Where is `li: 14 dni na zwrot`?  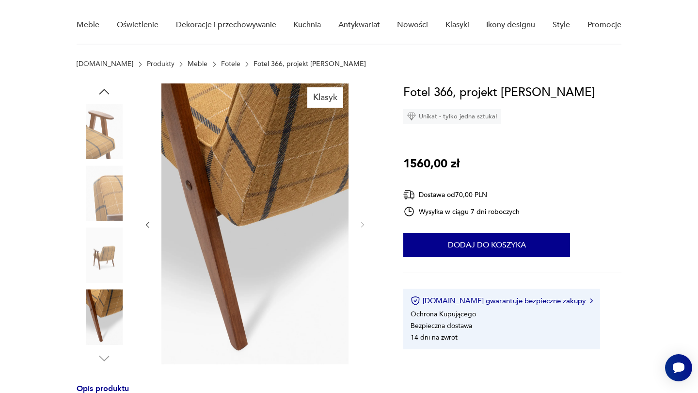
li: 14 dni na zwrot is located at coordinates (434, 337).